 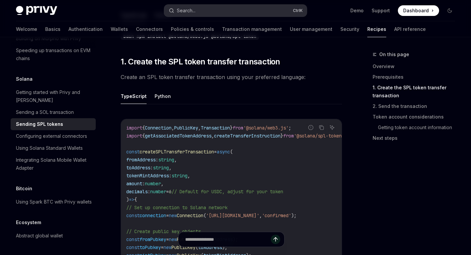 What do you see at coordinates (332, 128) in the screenshot?
I see `button: Ask AI` at bounding box center [332, 128].